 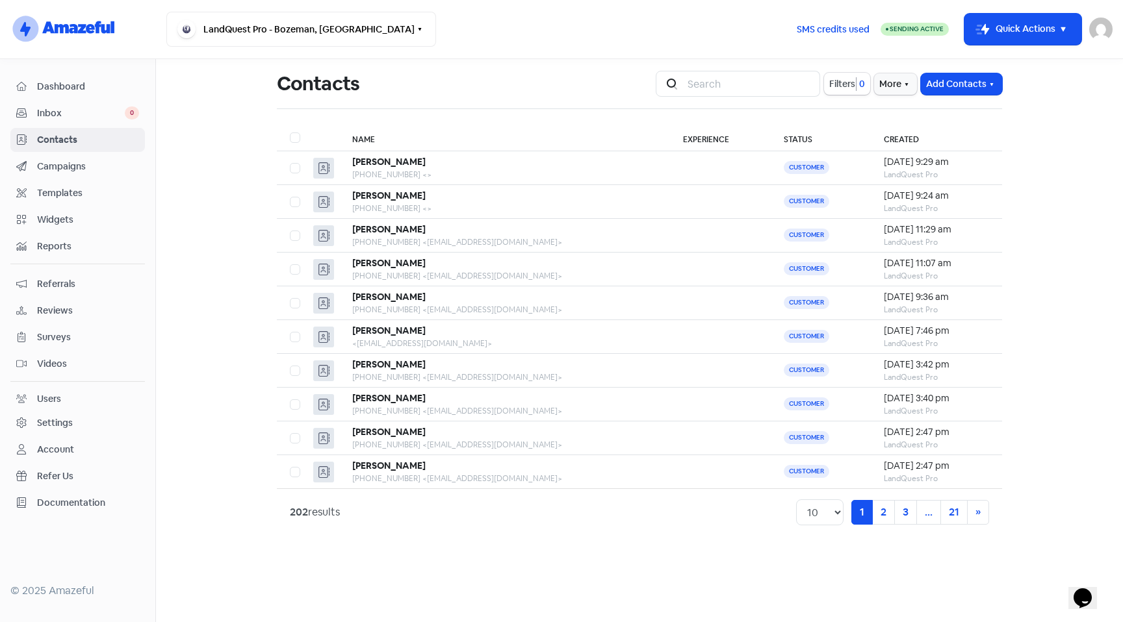 What do you see at coordinates (842, 84) in the screenshot?
I see `span: Filters` at bounding box center [842, 84].